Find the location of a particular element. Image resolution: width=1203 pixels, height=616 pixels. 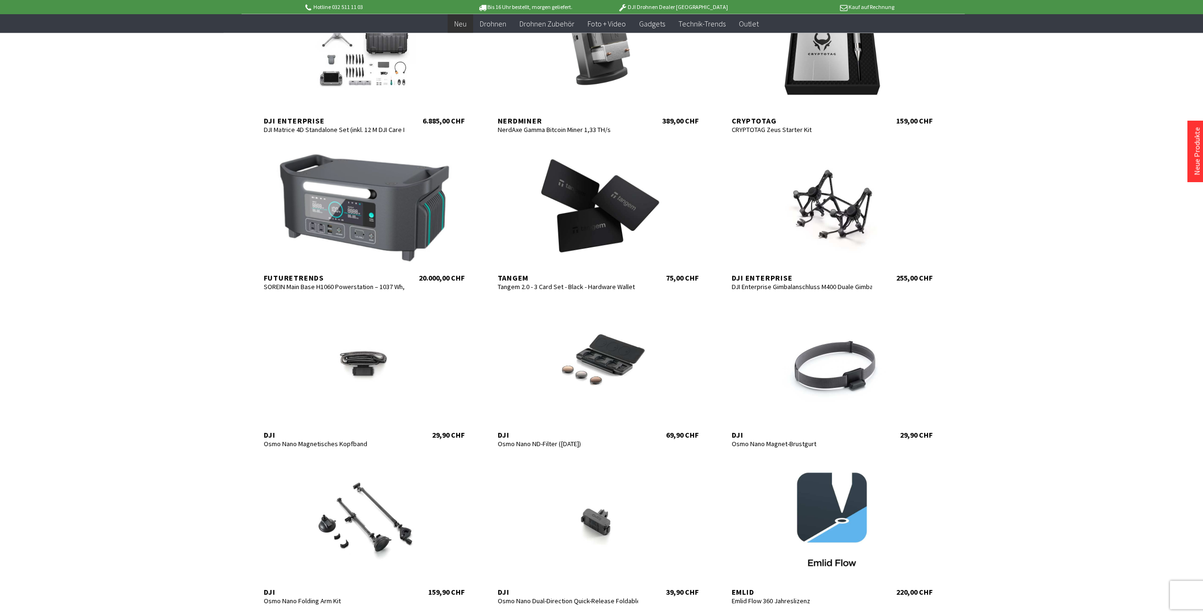

a: DJI Osmo Nano Magnetisches Kopfband 29,90 CHF is located at coordinates (364, 373).